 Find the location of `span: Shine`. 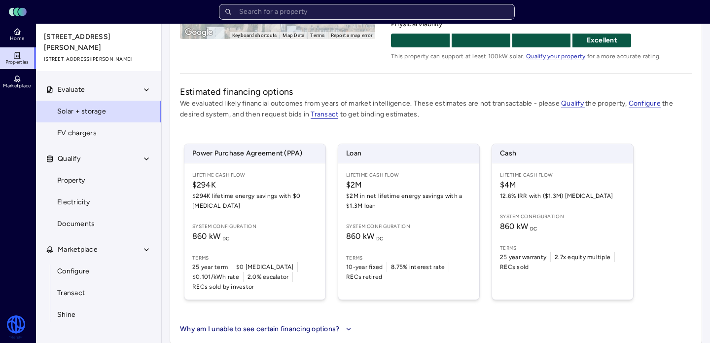

span: Shine is located at coordinates (66, 315).